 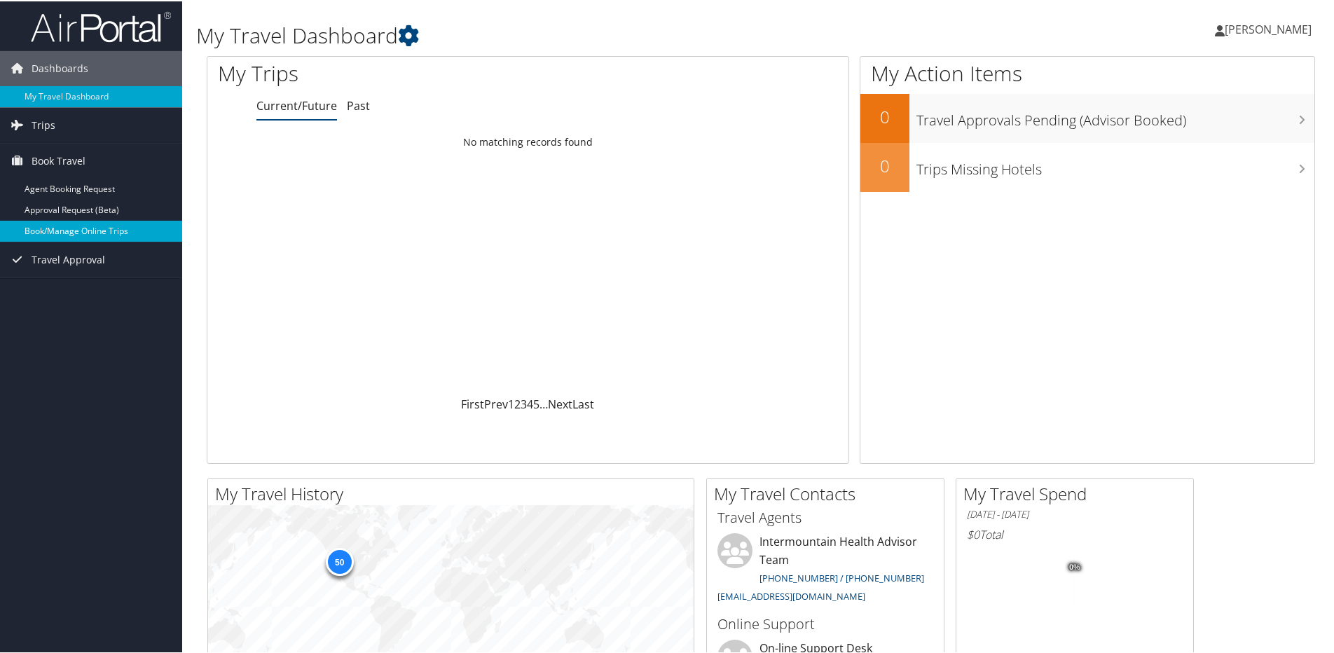 I want to click on a: Next, so click(x=560, y=403).